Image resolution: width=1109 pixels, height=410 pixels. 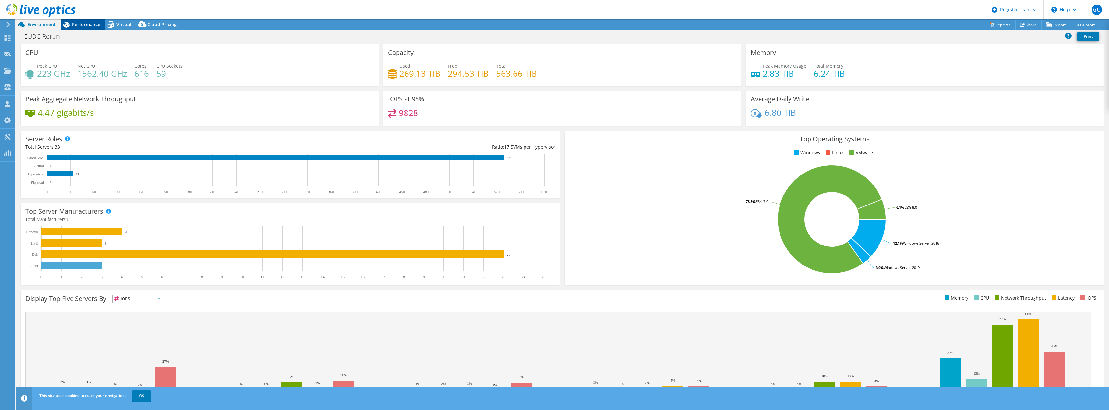 I want to click on text: 13%, so click(x=976, y=373).